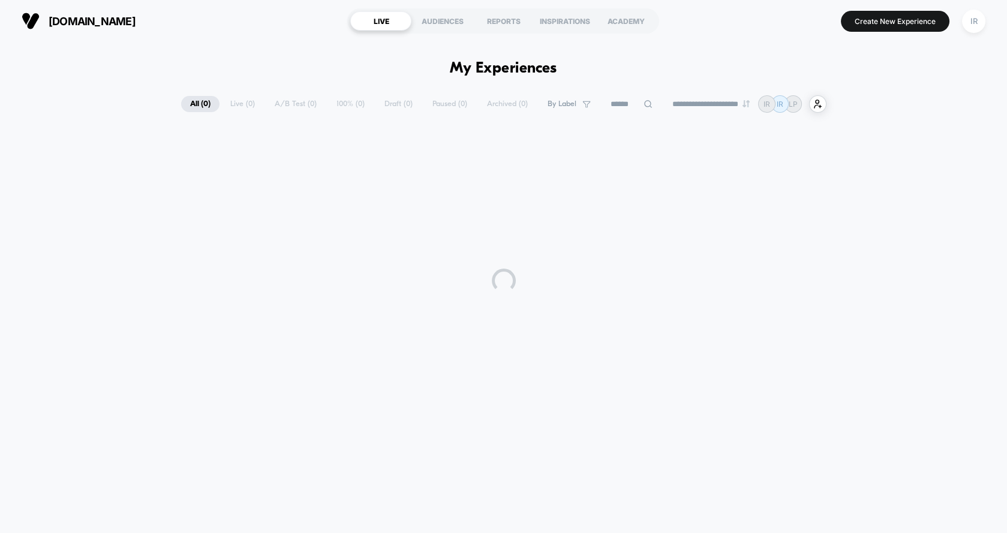  Describe the element at coordinates (503, 68) in the screenshot. I see `h1: My Experiences` at that location.